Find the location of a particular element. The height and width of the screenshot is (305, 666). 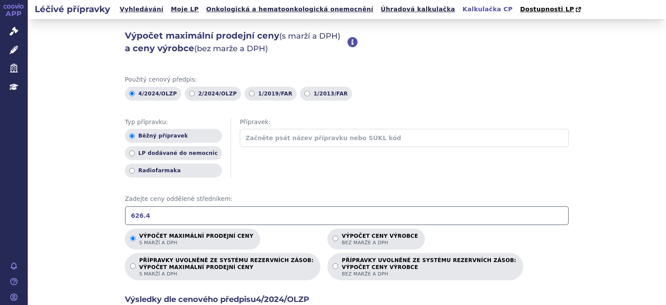

input: 2/2024/OLZP is located at coordinates (192, 93).